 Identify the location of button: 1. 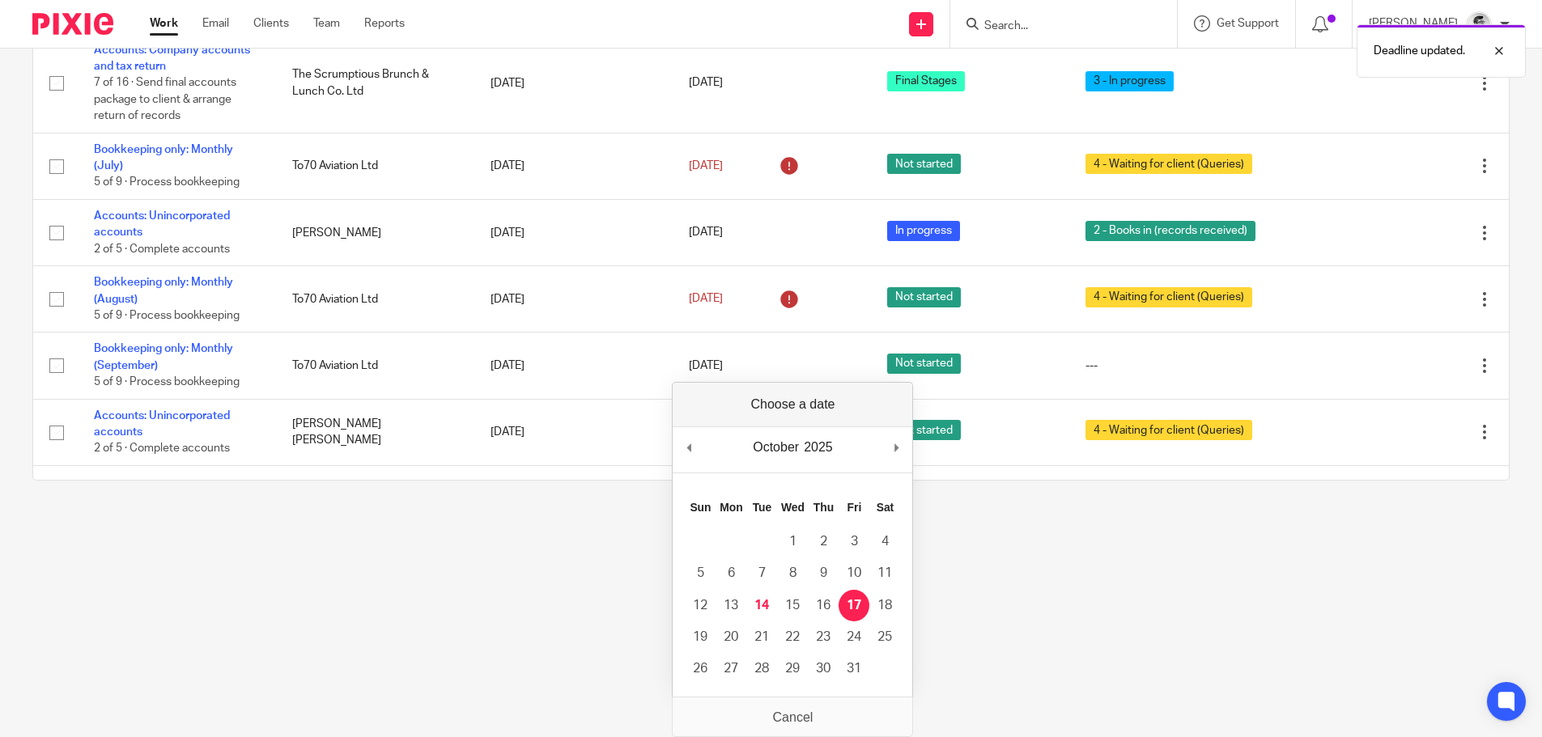
(792, 541).